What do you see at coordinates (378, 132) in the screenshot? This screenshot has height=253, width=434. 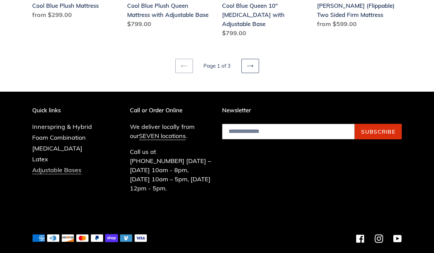 I see `span: Subscribe` at bounding box center [378, 132].